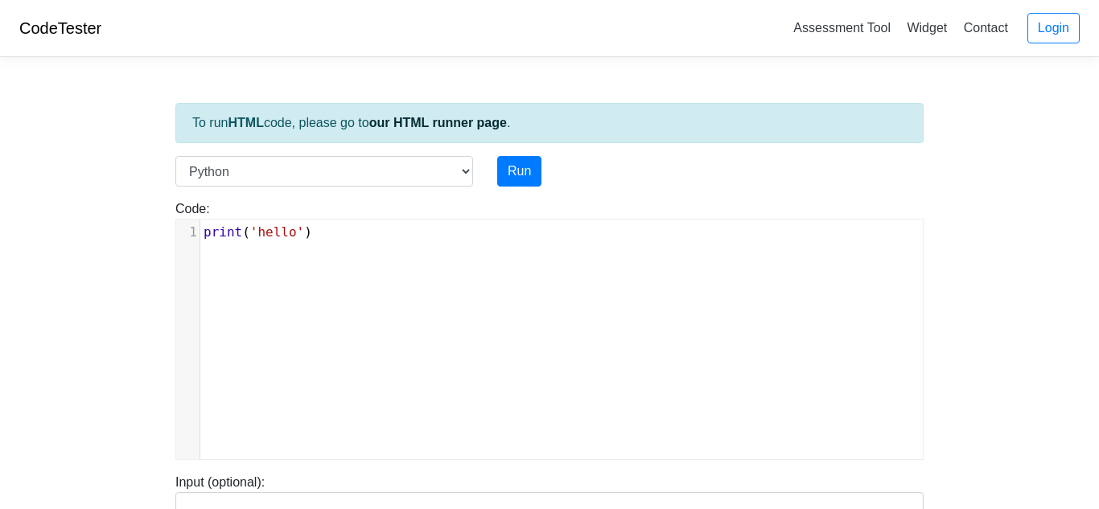  What do you see at coordinates (549, 330) in the screenshot?
I see `div: Code:` at bounding box center [549, 330].